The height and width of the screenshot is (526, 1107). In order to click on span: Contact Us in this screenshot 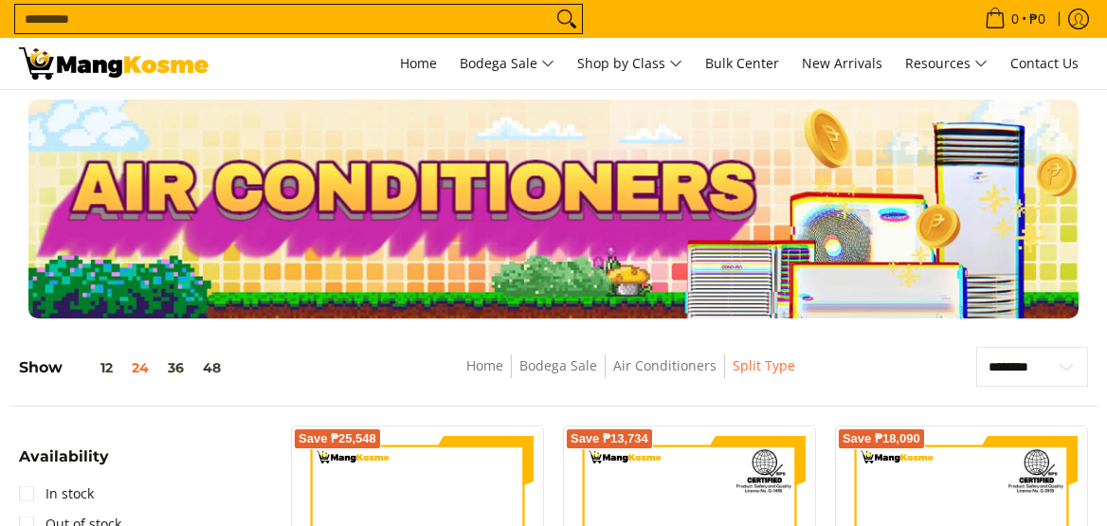, I will do `click(1045, 63)`.